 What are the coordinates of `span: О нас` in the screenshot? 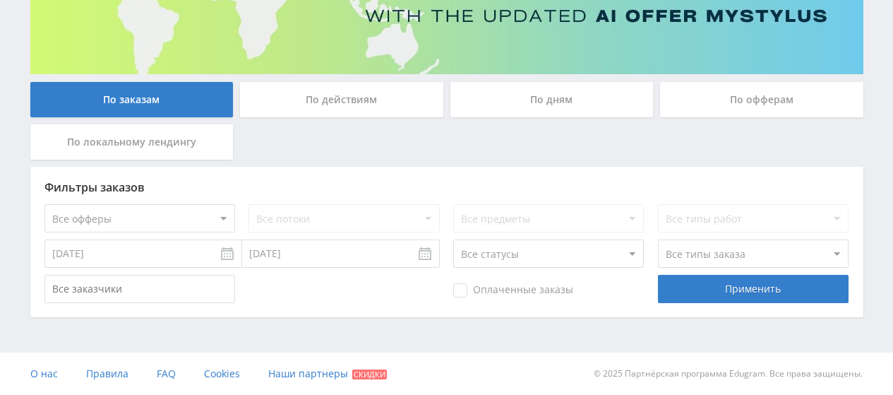 It's located at (44, 373).